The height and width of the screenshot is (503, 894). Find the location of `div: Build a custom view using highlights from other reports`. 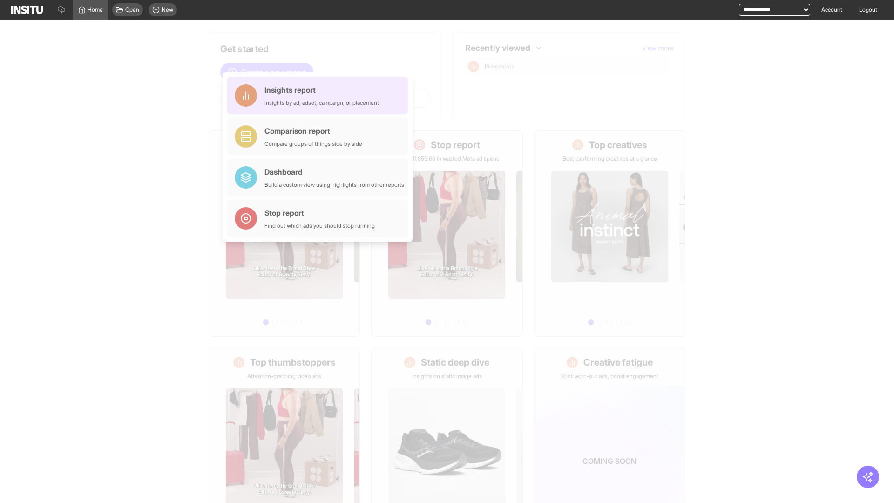

div: Build a custom view using highlights from other reports is located at coordinates (334, 185).